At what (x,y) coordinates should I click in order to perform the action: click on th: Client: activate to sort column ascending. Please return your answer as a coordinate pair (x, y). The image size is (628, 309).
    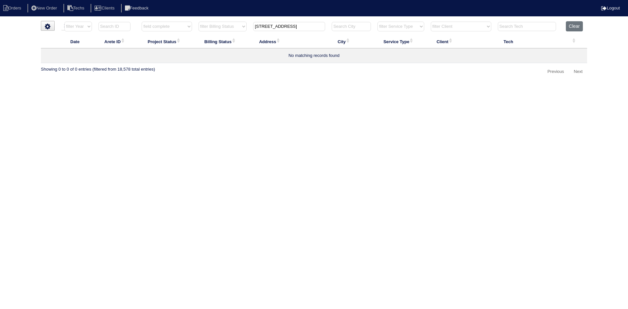
    Looking at the image, I should click on (461, 42).